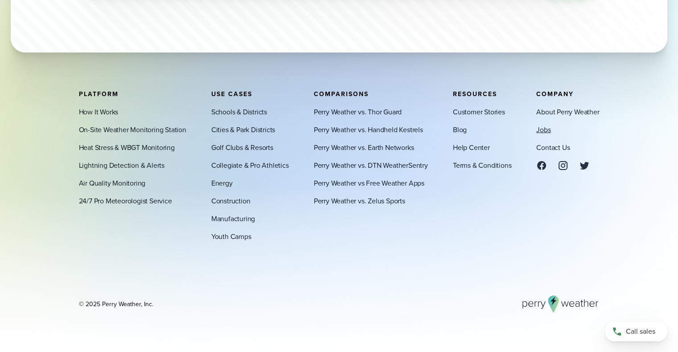 Image resolution: width=678 pixels, height=352 pixels. I want to click on a: Perry Weather vs. Thor Guard, so click(357, 112).